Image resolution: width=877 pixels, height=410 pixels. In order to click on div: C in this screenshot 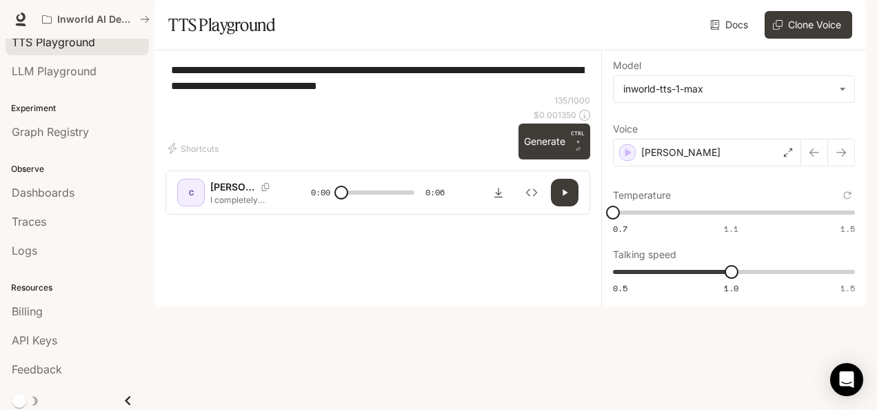, I will do `click(191, 192)`.